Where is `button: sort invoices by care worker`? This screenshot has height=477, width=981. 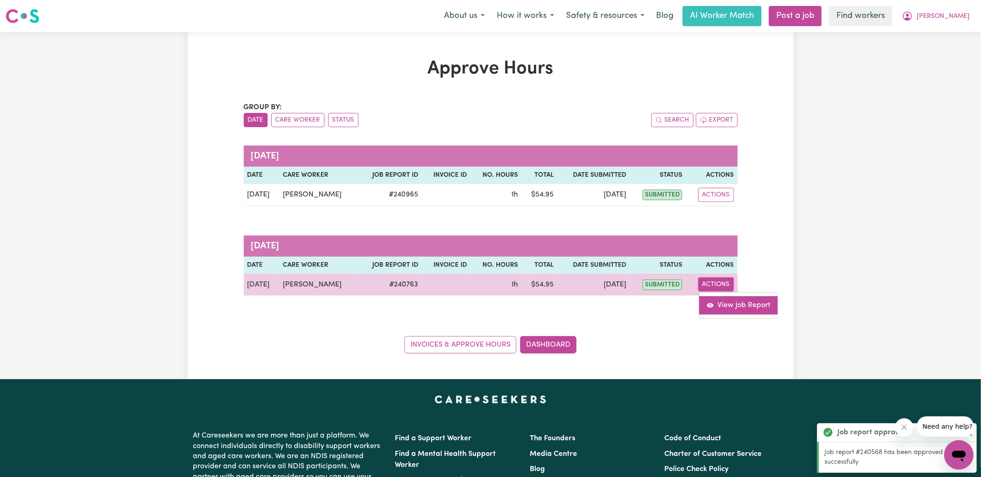
button: sort invoices by care worker is located at coordinates (298, 120).